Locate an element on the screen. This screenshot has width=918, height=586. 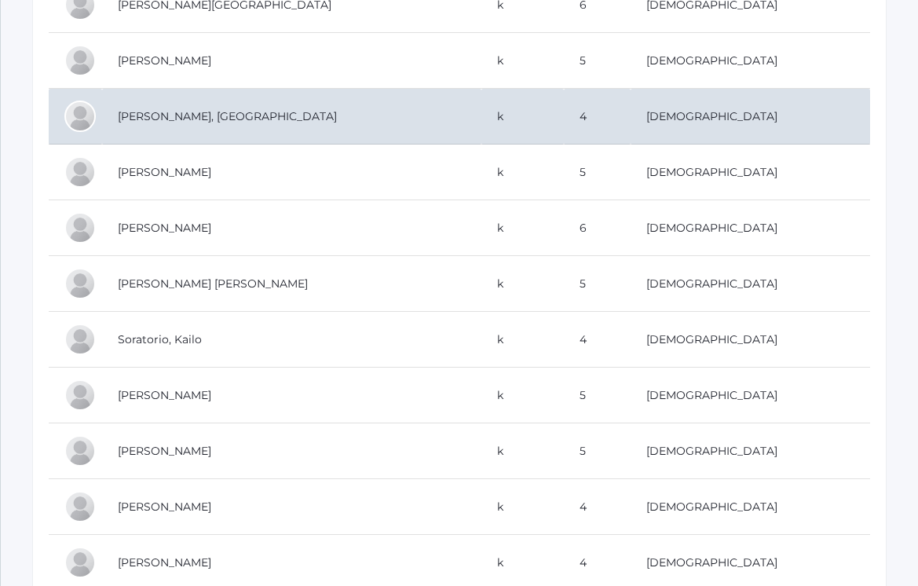
div: Siena Mikhail is located at coordinates (80, 116).